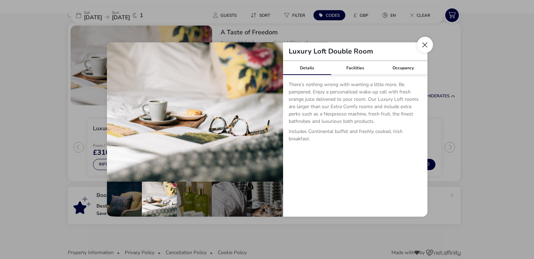 This screenshot has width=534, height=259. I want to click on div: Details, so click(307, 68).